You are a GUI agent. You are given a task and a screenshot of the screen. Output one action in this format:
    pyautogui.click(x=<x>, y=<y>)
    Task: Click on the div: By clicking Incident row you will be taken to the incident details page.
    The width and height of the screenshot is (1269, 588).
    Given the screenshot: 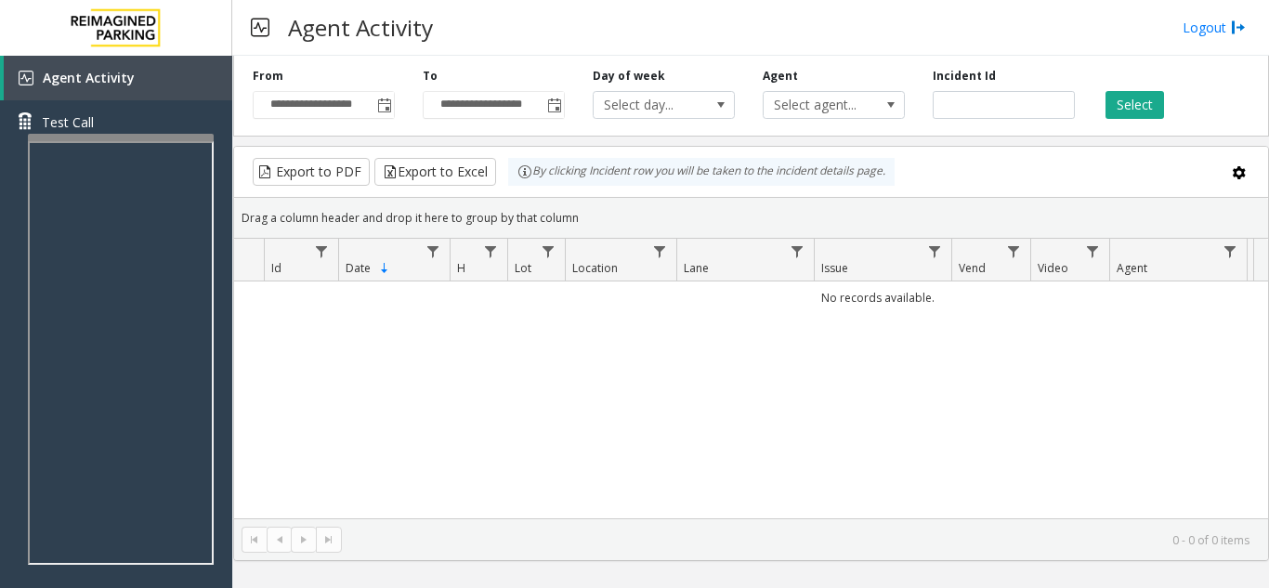 What is the action you would take?
    pyautogui.click(x=702, y=172)
    